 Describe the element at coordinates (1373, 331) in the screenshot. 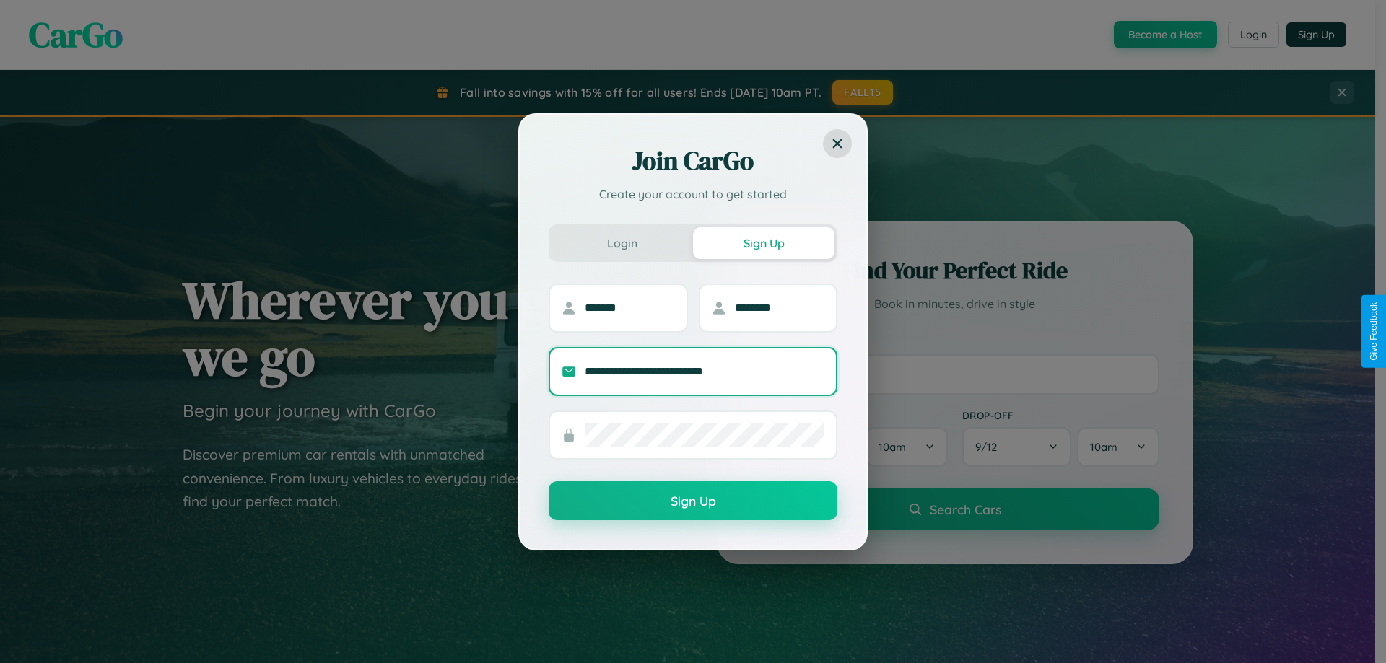

I see `div: Give Feedback` at that location.